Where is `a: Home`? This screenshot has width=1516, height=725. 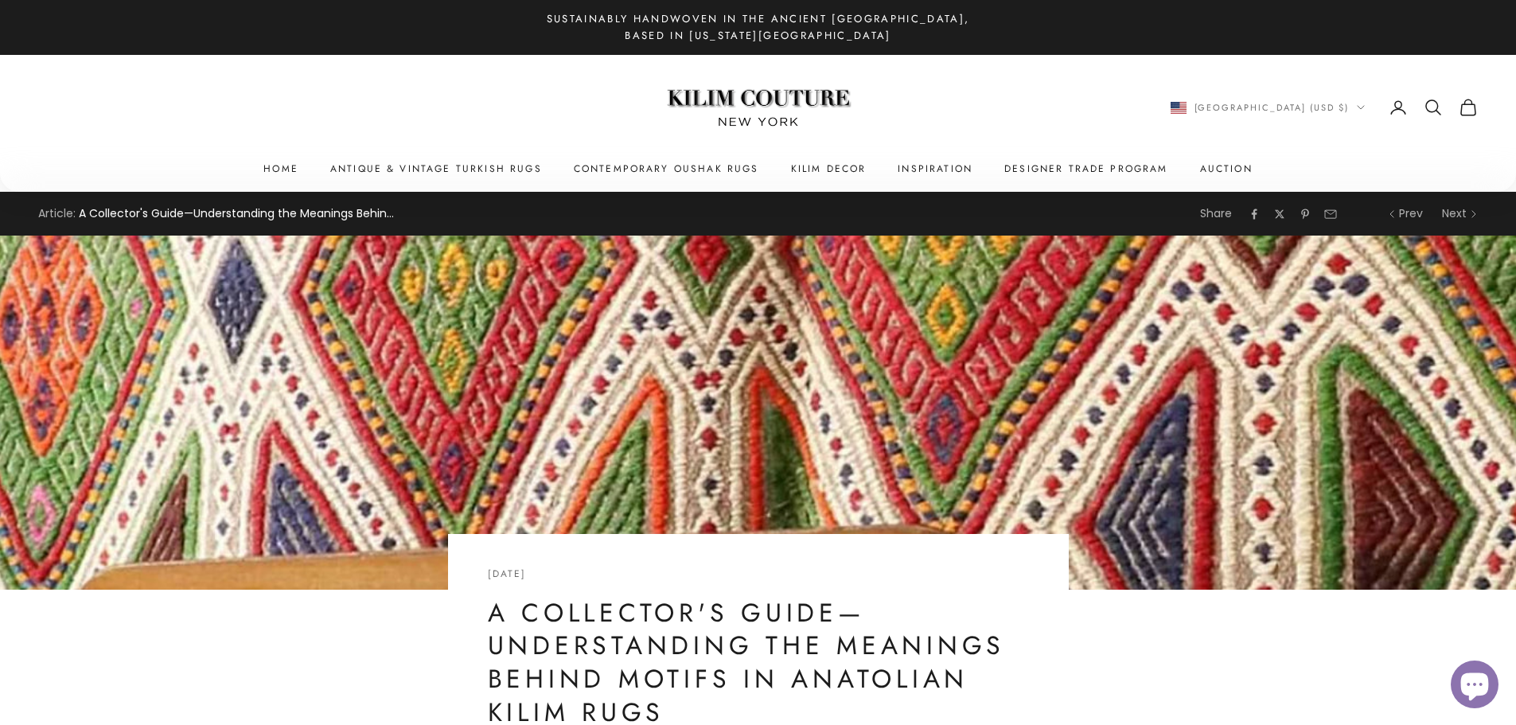
a: Home is located at coordinates (281, 169).